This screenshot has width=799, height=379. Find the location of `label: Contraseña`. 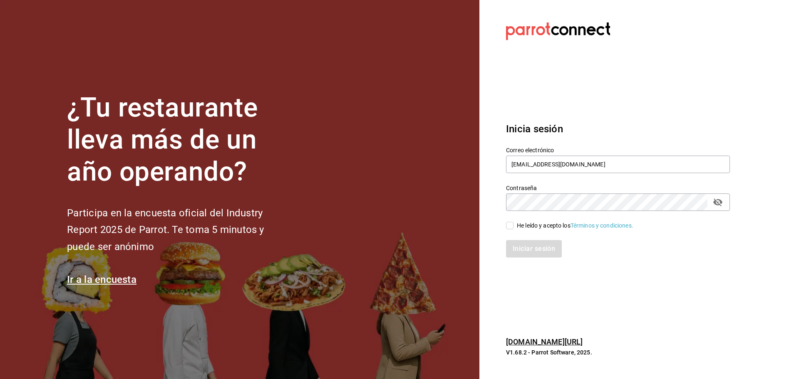

label: Contraseña is located at coordinates (618, 188).